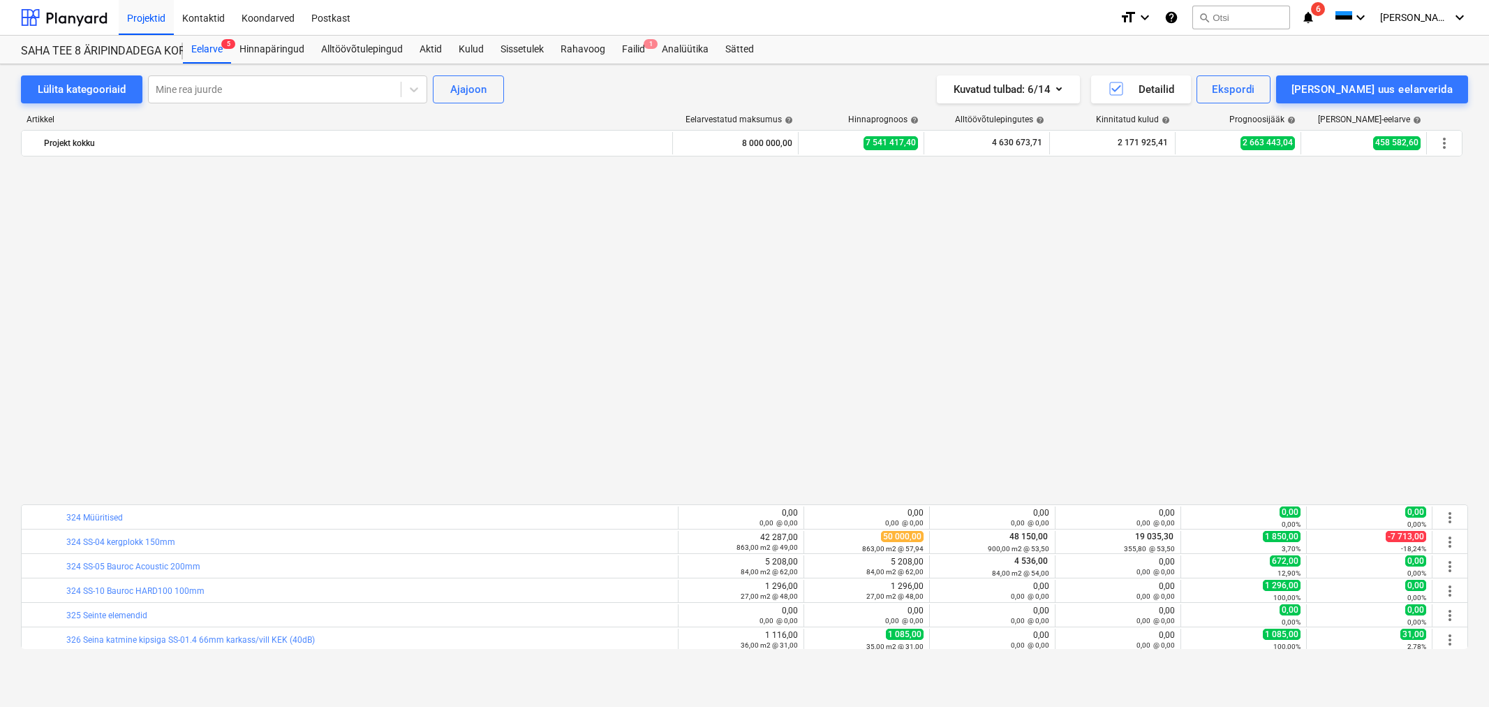 The height and width of the screenshot is (707, 1489). I want to click on span: 48 150,00, so click(1028, 536).